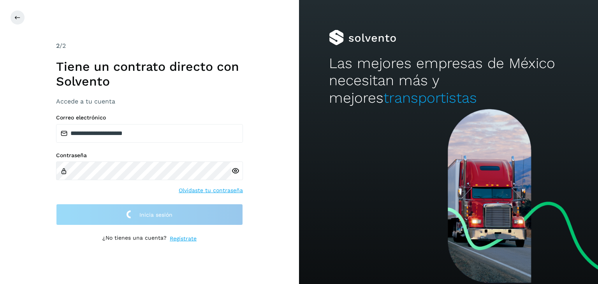 The height and width of the screenshot is (284, 598). Describe the element at coordinates (149, 101) in the screenshot. I see `h3: Accede a tu cuenta` at that location.